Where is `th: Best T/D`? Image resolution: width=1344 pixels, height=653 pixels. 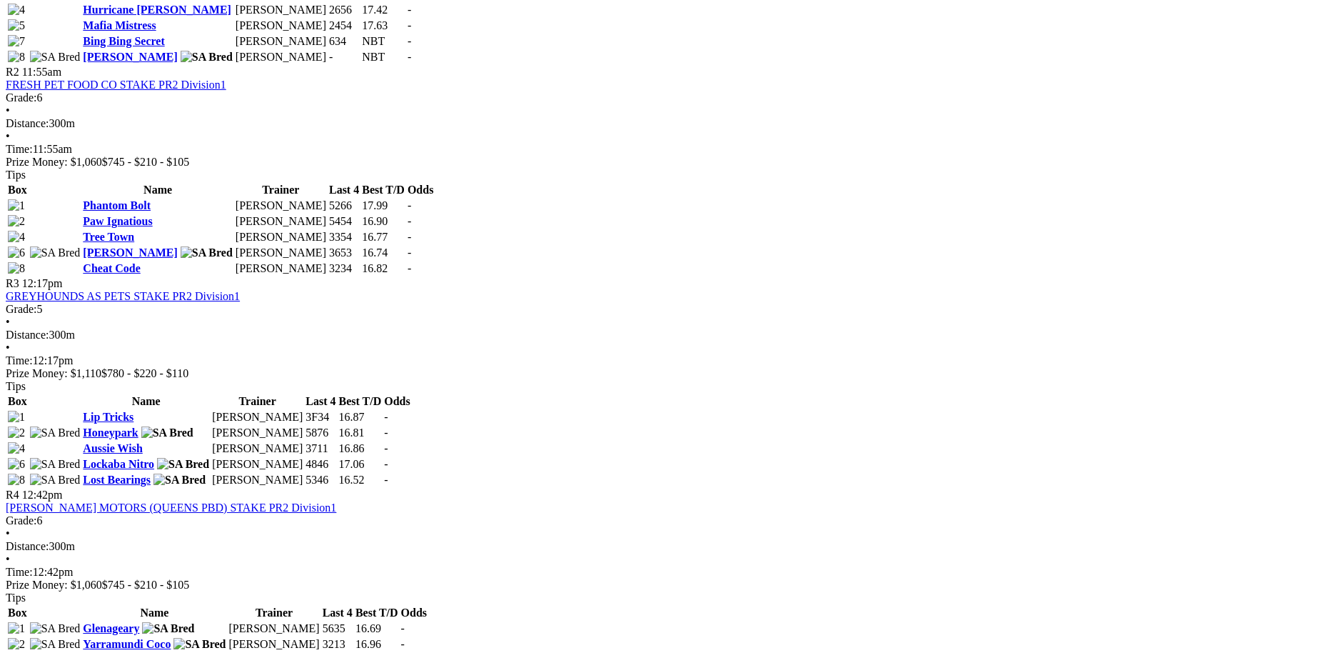 th: Best T/D is located at coordinates (360, 401).